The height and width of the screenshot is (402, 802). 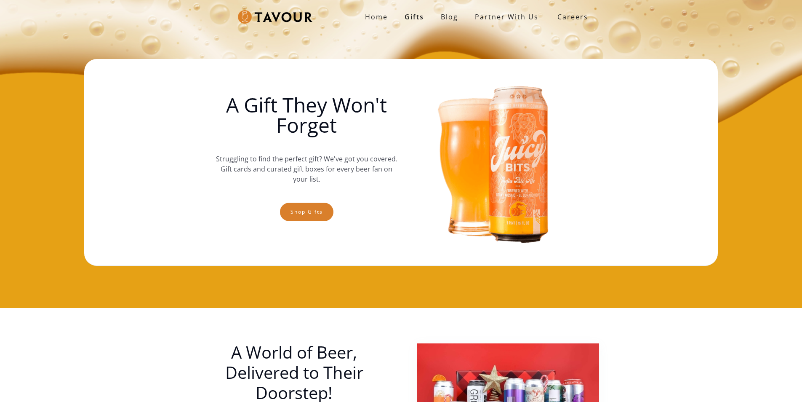 I want to click on a: Home, so click(x=376, y=17).